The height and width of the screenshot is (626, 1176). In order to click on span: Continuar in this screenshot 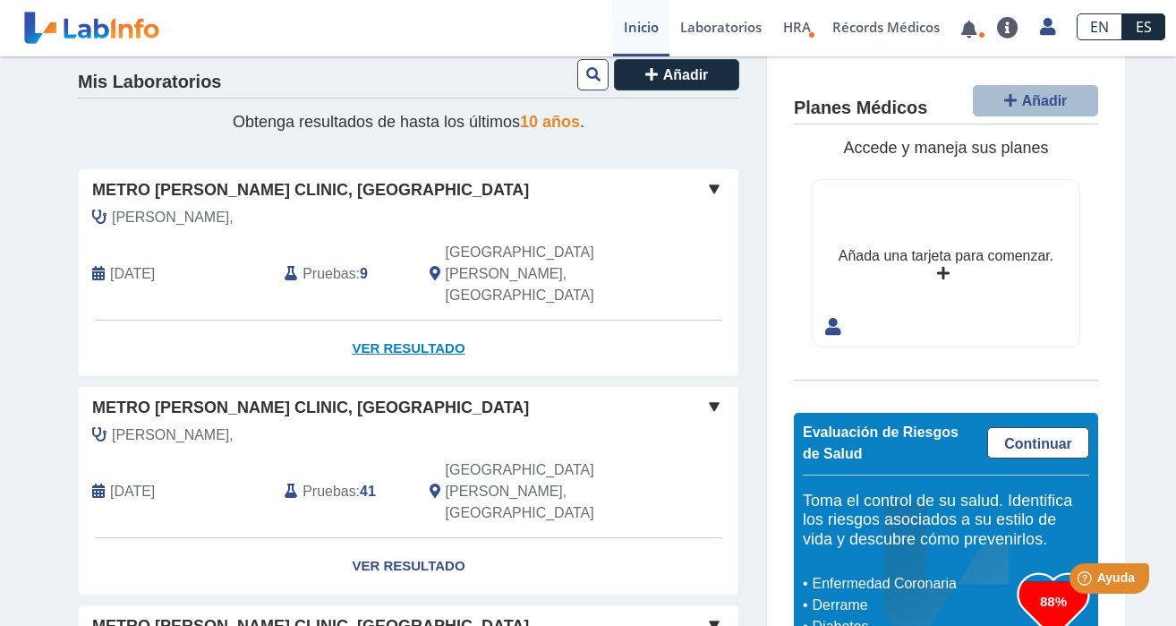, I will do `click(1038, 443)`.